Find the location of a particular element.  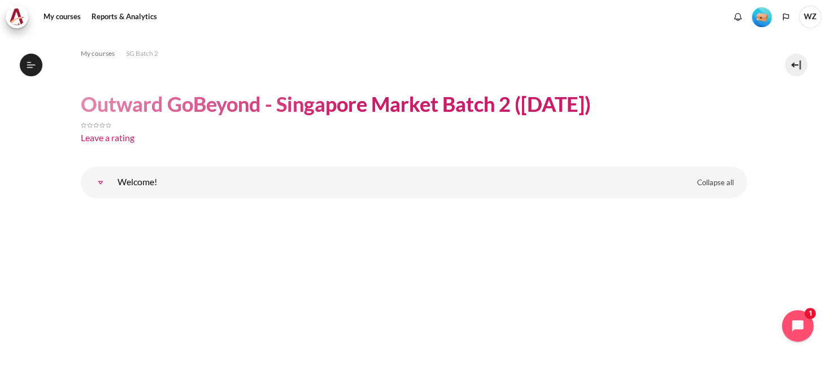

span: SG Batch 2 is located at coordinates (142, 54).